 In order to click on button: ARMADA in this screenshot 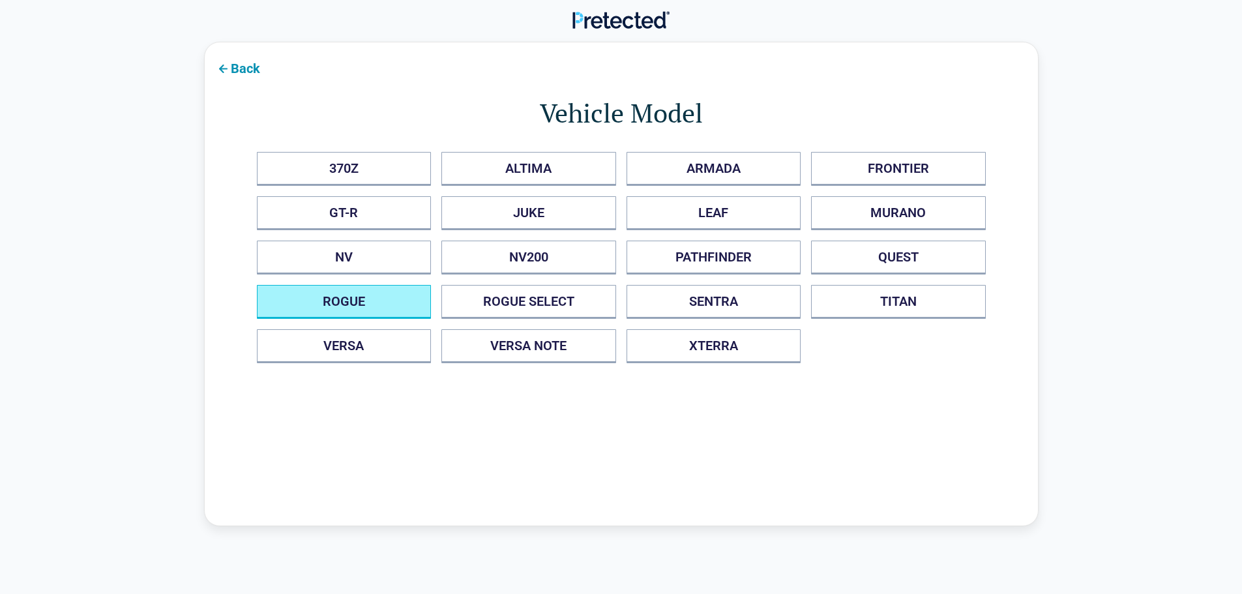, I will do `click(714, 169)`.